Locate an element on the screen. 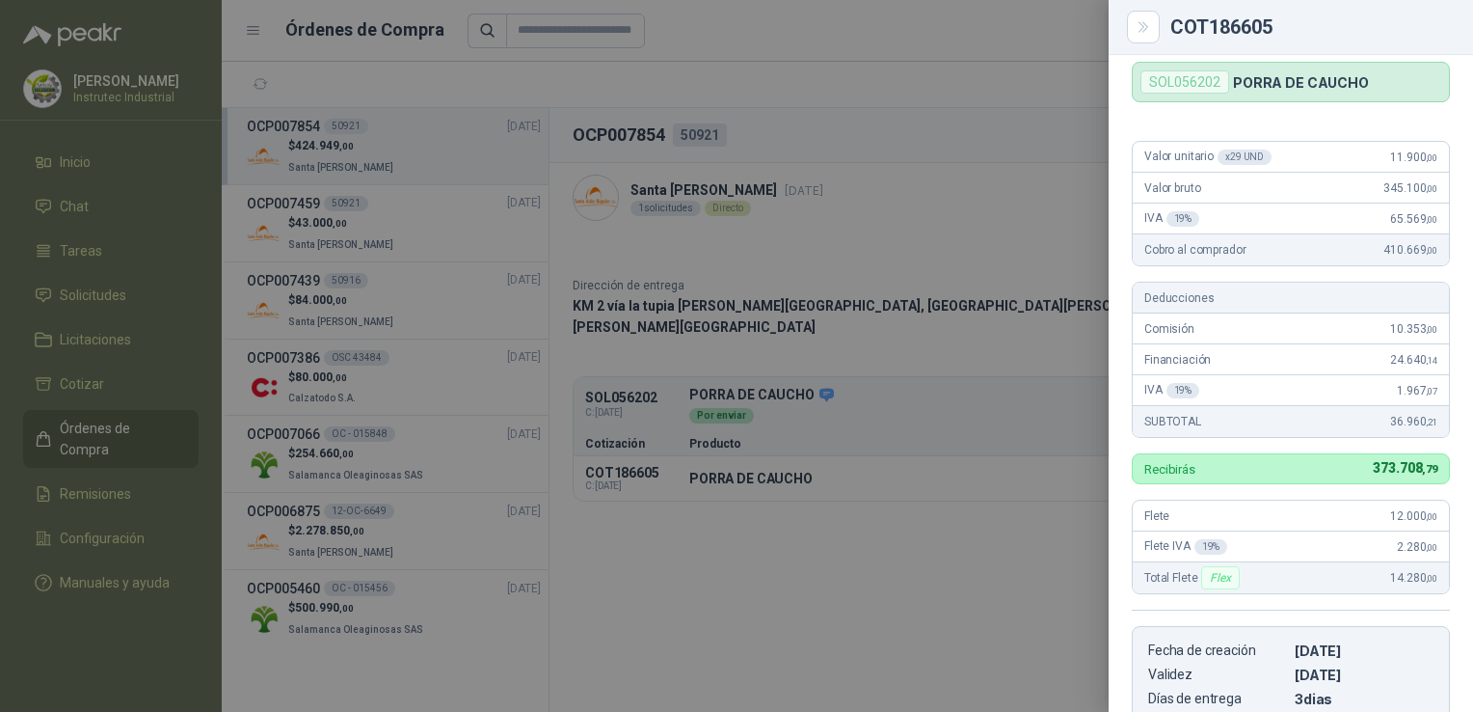 The height and width of the screenshot is (712, 1473). span: 373.708 is located at coordinates (1405, 468).